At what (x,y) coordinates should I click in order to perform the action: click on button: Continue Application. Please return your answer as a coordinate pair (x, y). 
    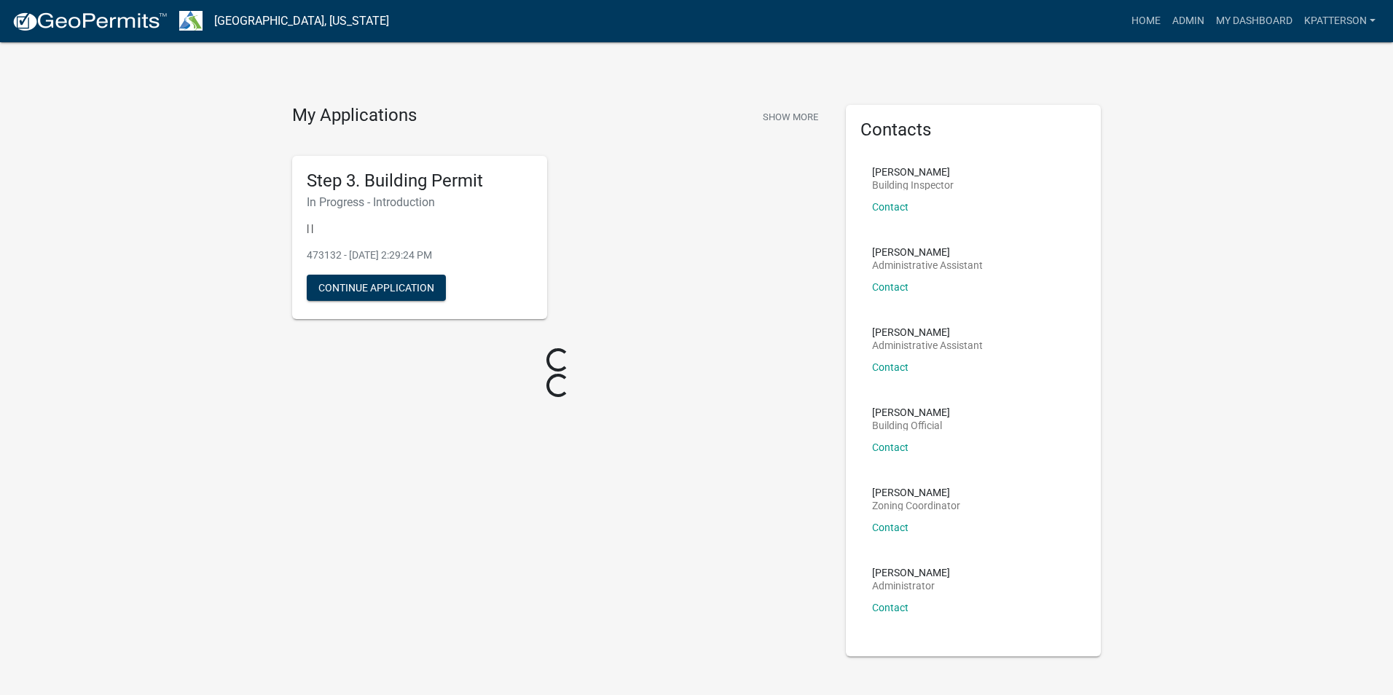
    Looking at the image, I should click on (376, 288).